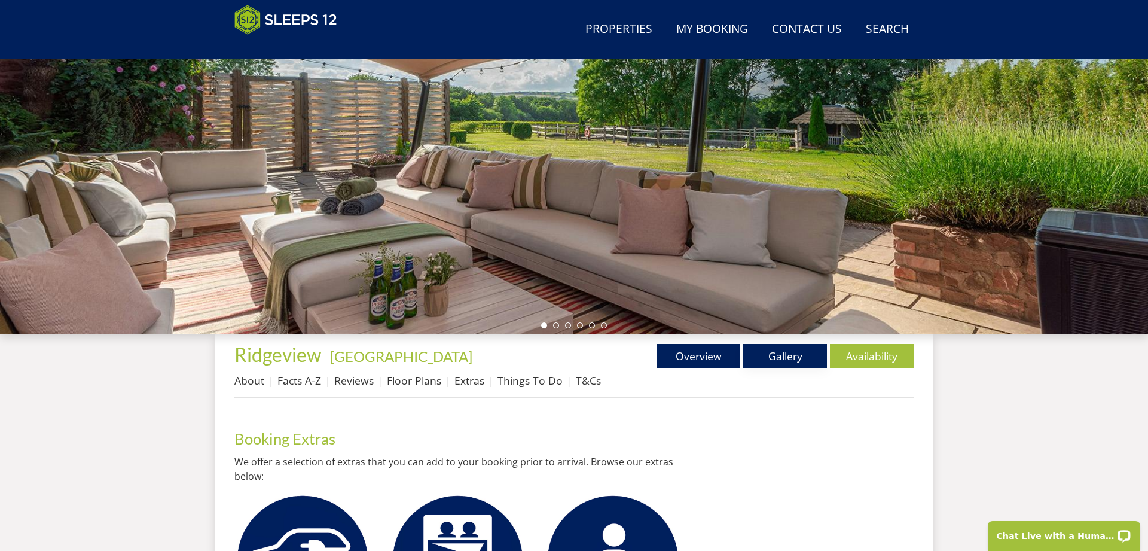 This screenshot has width=1148, height=551. I want to click on a: Reviews, so click(354, 380).